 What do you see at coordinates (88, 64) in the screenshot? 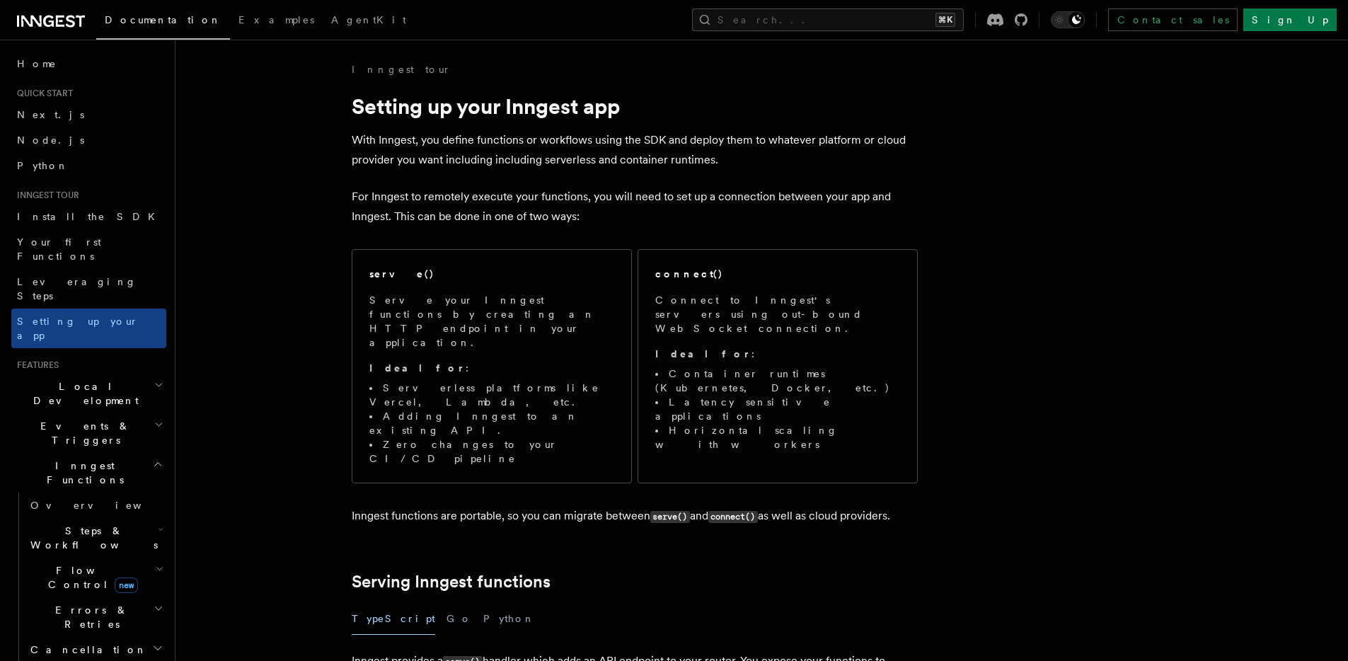
I see `a: Home` at bounding box center [88, 64].